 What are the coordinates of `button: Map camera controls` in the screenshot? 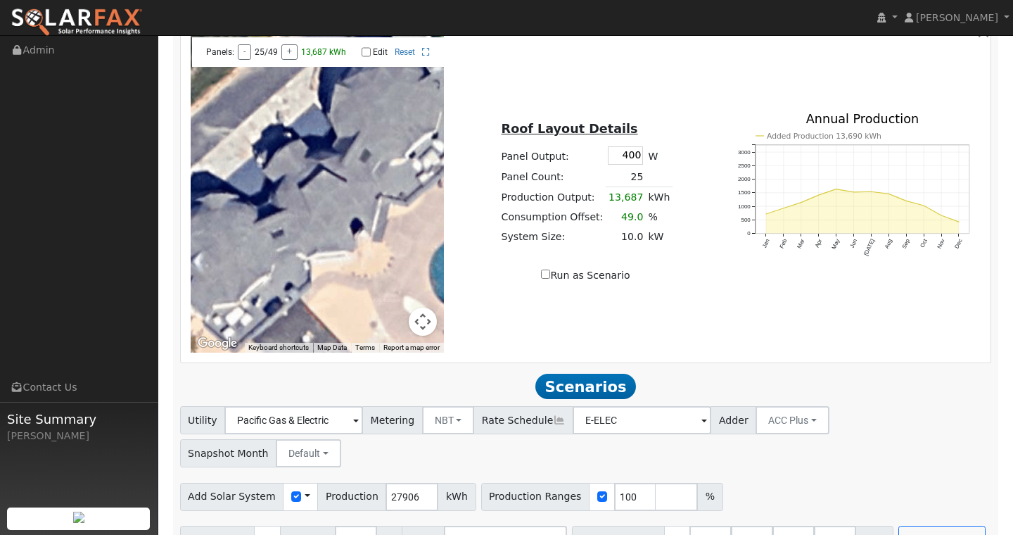 It's located at (423, 321).